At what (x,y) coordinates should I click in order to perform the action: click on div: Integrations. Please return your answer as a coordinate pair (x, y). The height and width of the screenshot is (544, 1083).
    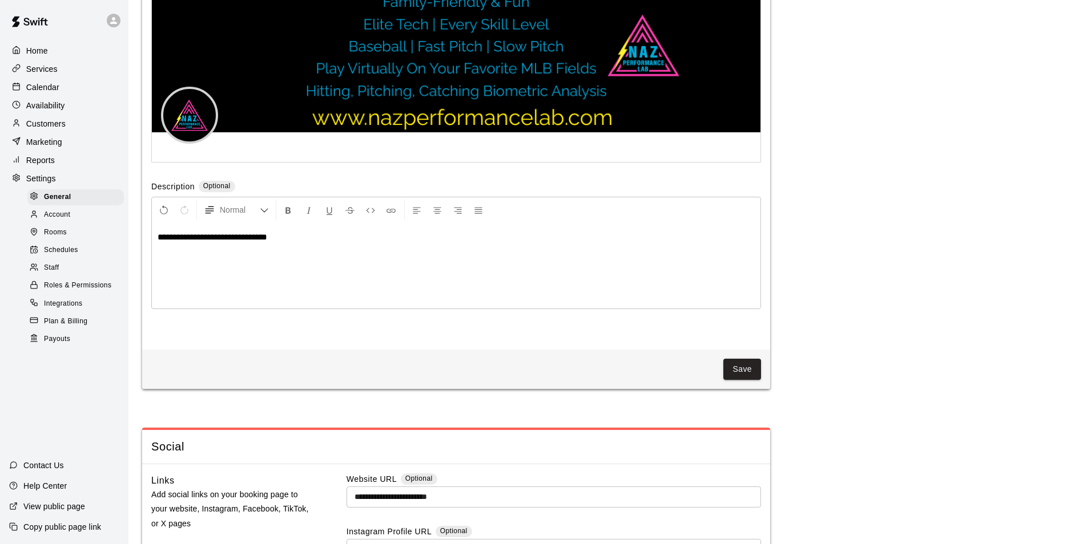
    Looking at the image, I should click on (75, 304).